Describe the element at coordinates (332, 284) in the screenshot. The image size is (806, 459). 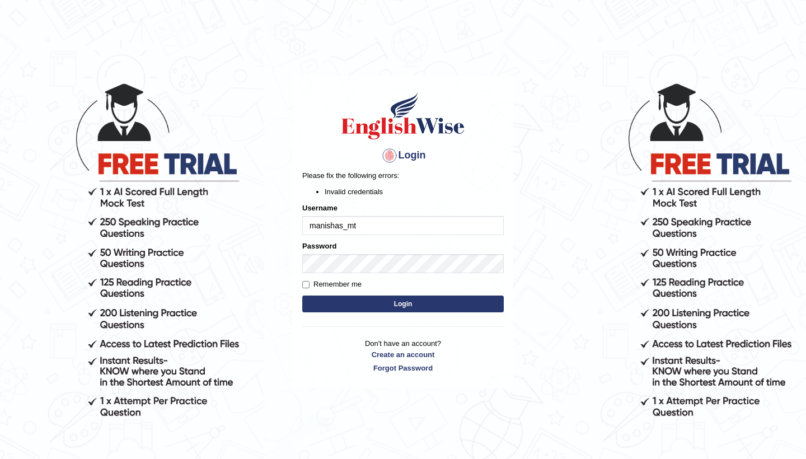
I see `label: Remember me` at that location.